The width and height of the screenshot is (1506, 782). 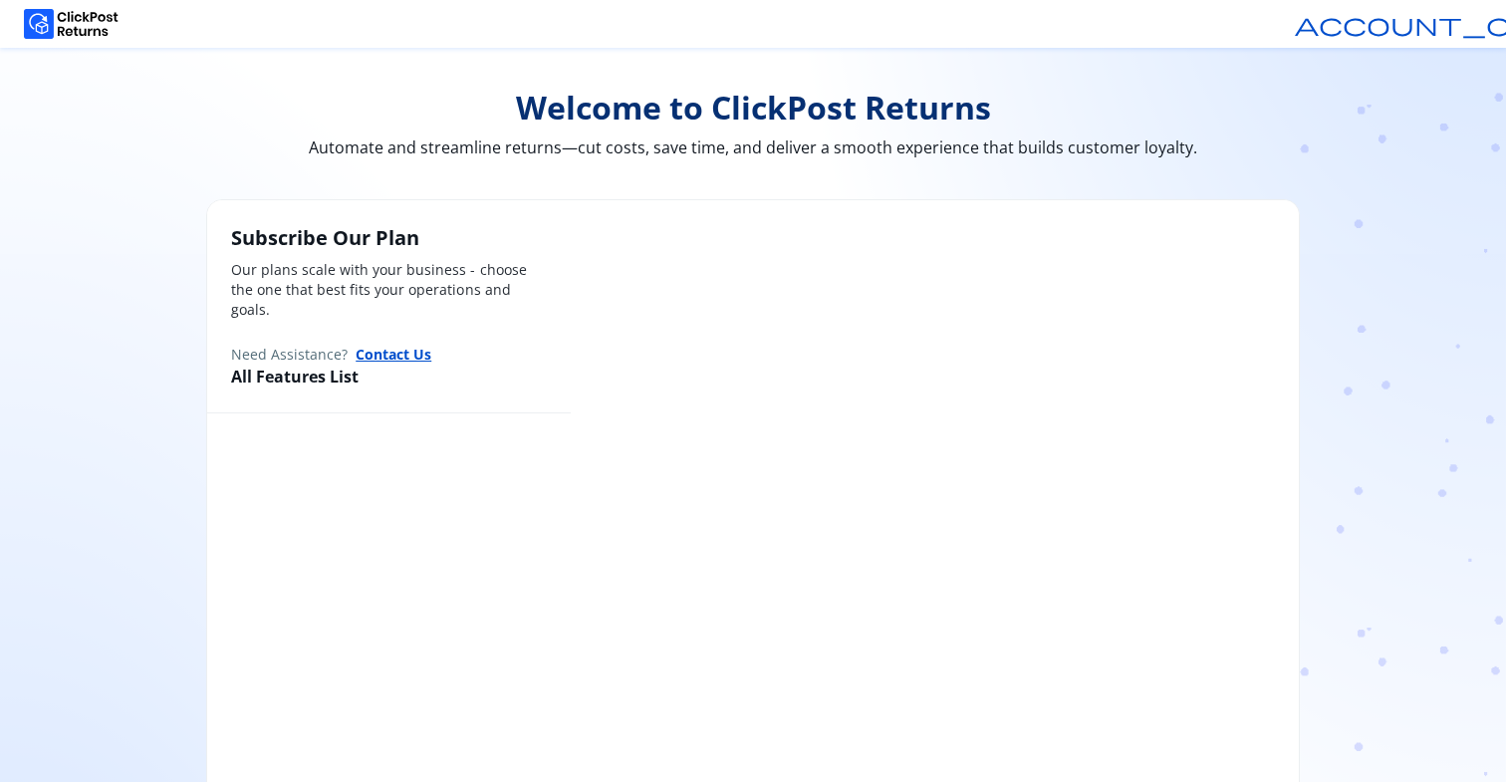 I want to click on button: Contact Us, so click(x=393, y=353).